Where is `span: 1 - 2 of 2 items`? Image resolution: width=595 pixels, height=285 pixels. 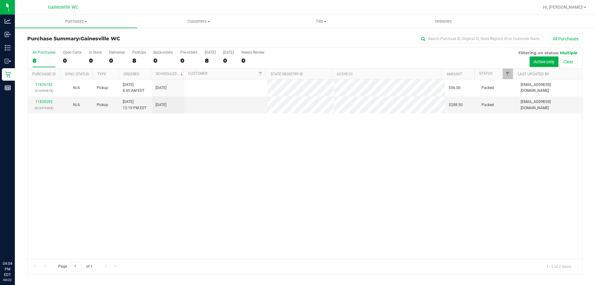 span: 1 - 2 of 2 items is located at coordinates (559, 266).